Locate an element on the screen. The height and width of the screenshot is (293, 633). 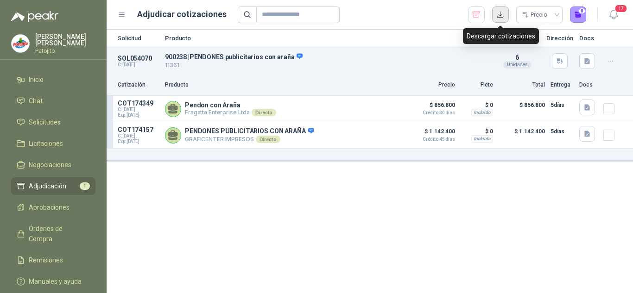
span: Adjudicación is located at coordinates (47, 186).